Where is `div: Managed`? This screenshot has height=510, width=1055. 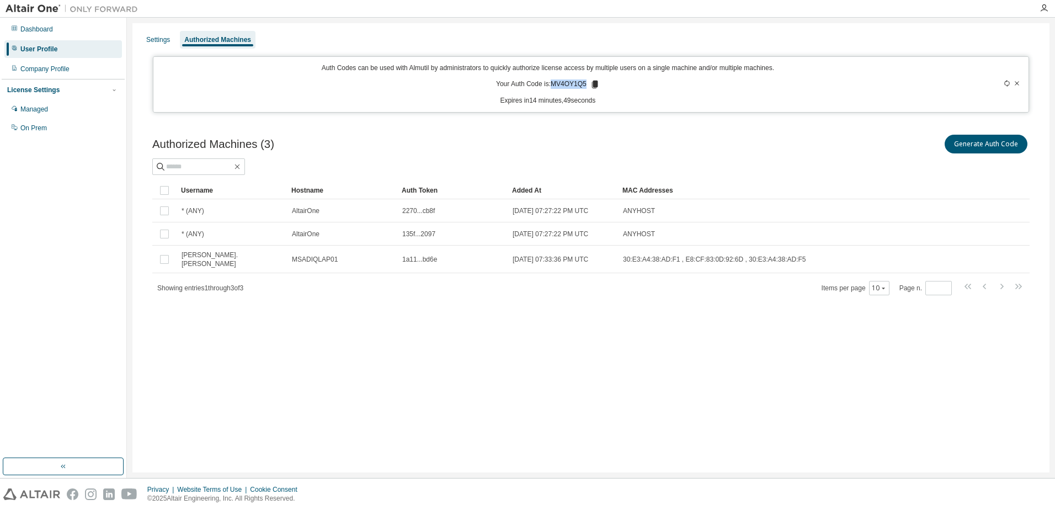 div: Managed is located at coordinates (34, 109).